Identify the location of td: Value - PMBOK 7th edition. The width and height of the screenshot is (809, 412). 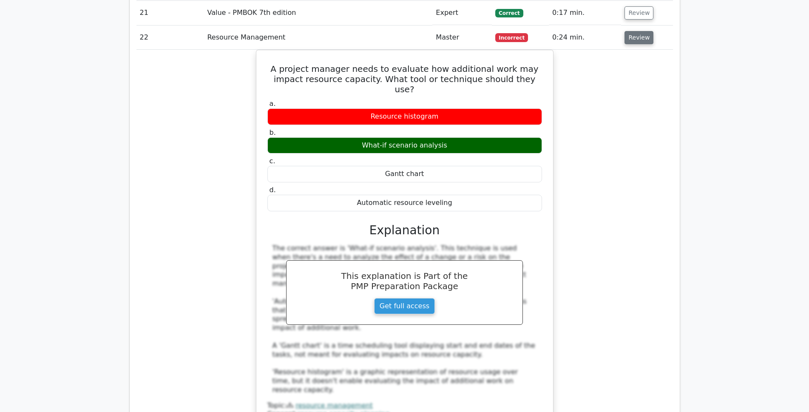
(318, 13).